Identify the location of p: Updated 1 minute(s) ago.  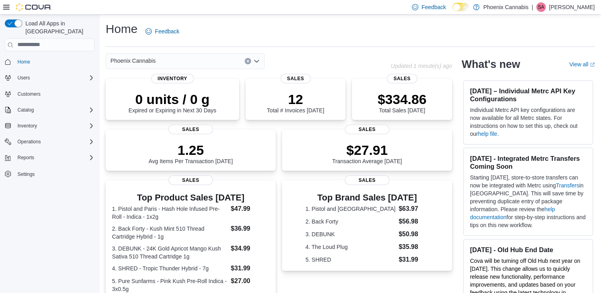
(421, 66).